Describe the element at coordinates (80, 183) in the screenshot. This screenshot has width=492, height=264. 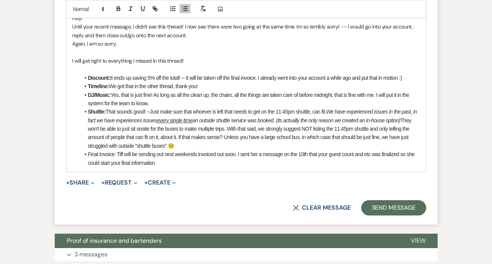
I see `button: Share` at that location.